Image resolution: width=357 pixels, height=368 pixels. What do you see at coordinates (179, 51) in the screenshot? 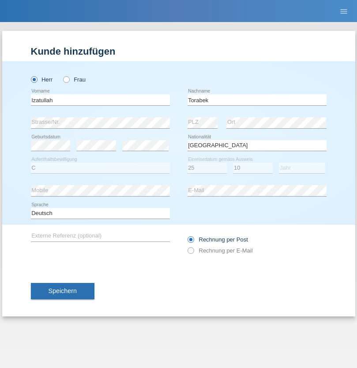
I see `h1: Kunde hinzufügen` at bounding box center [179, 51].